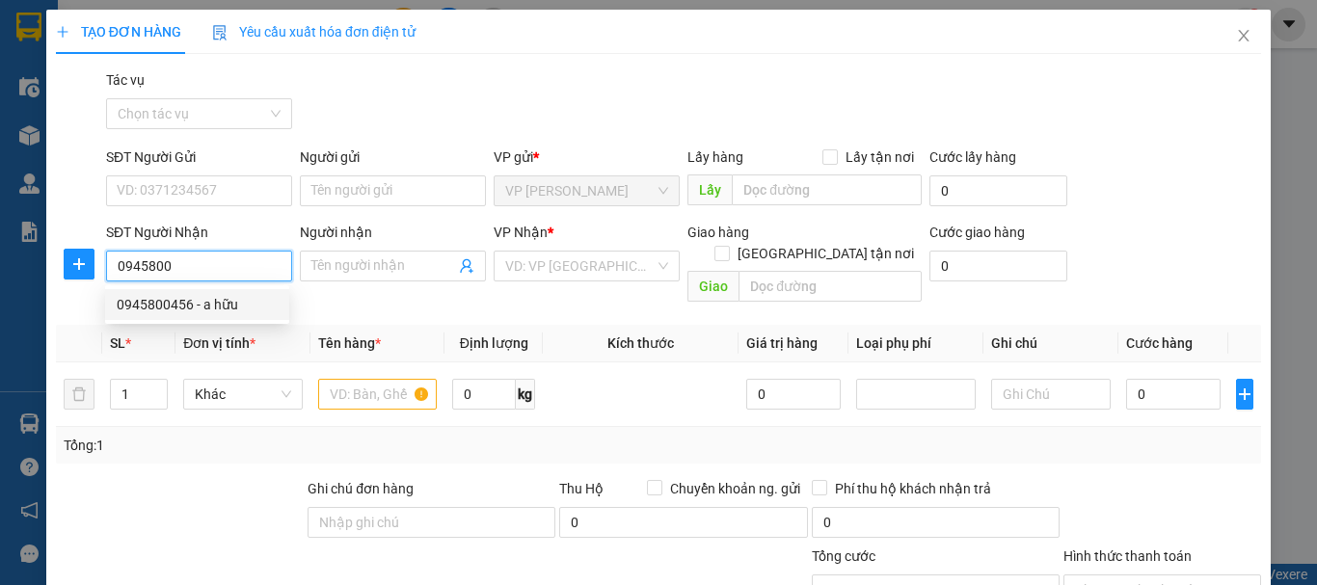 The image size is (1317, 585). What do you see at coordinates (913, 489) in the screenshot?
I see `span: Phí thu hộ khách nhận trả` at bounding box center [913, 489].